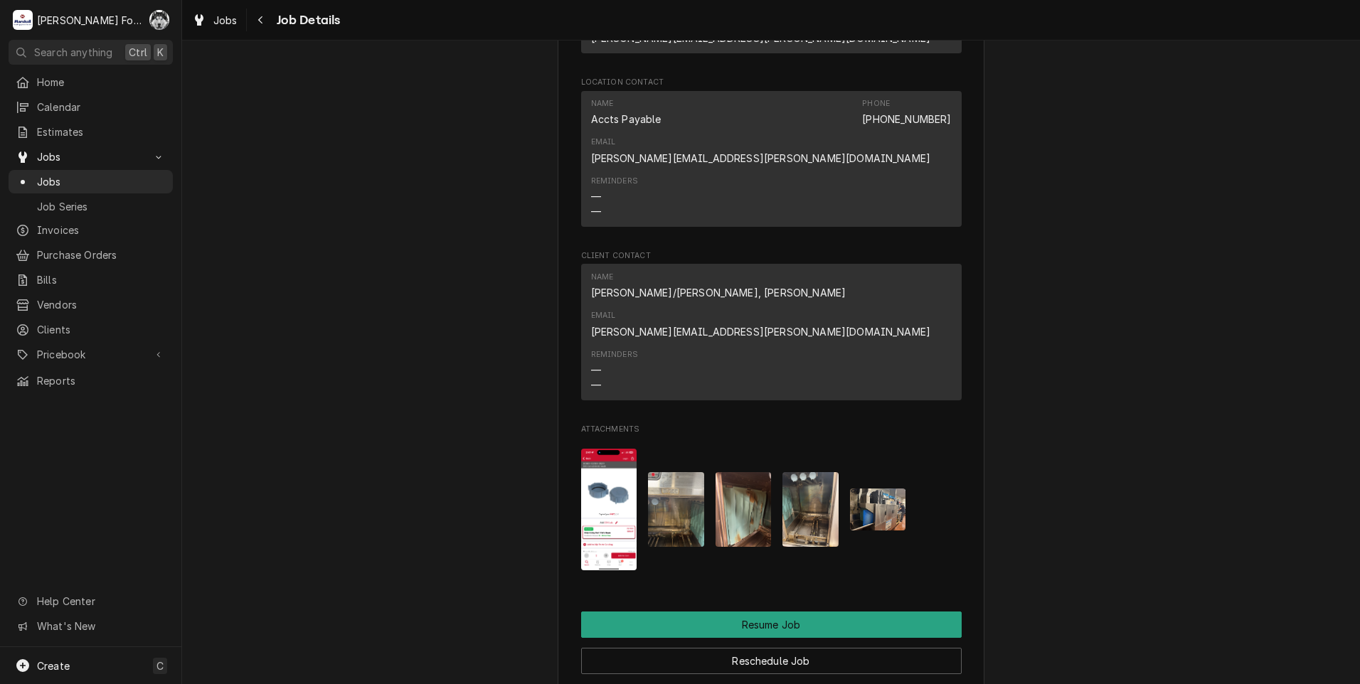 The height and width of the screenshot is (684, 1360). Describe the element at coordinates (73, 52) in the screenshot. I see `span: Search anything` at that location.